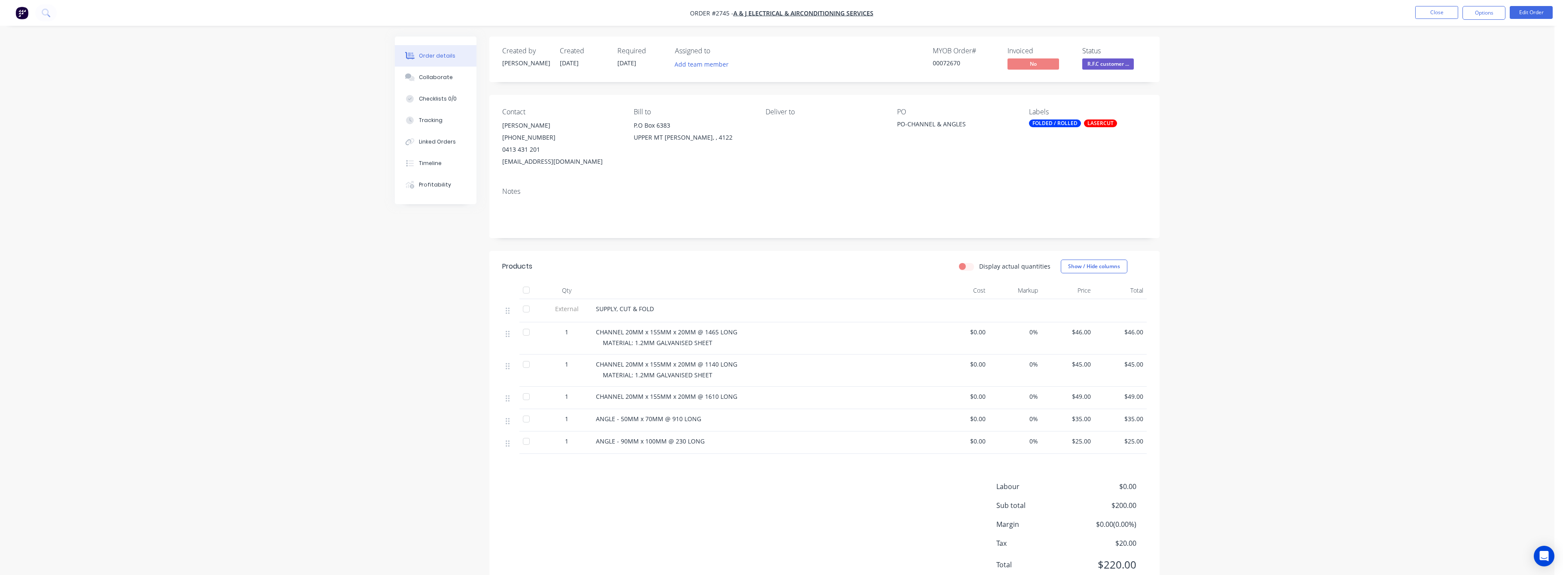  What do you see at coordinates (1035, 505) in the screenshot?
I see `span: Sub total` at bounding box center [1035, 505].